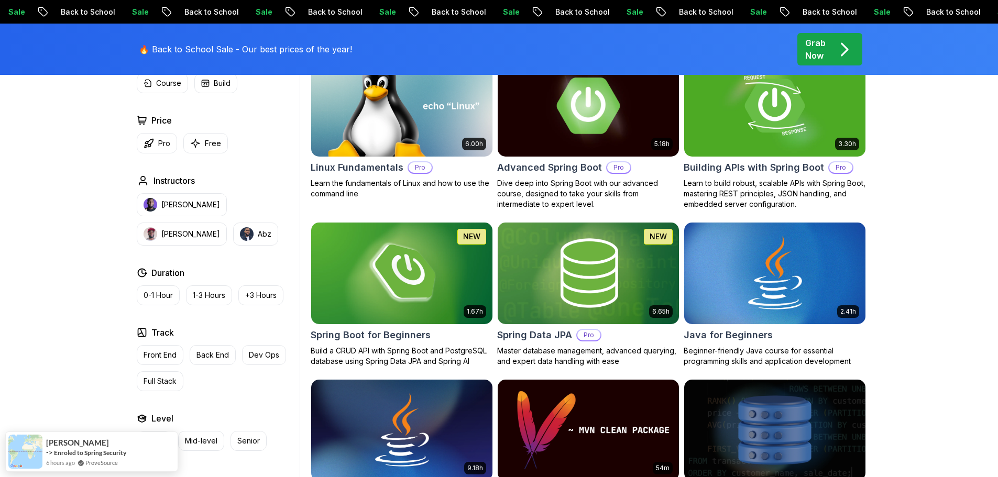 This screenshot has width=998, height=477. What do you see at coordinates (248, 441) in the screenshot?
I see `p: Senior` at bounding box center [248, 441].